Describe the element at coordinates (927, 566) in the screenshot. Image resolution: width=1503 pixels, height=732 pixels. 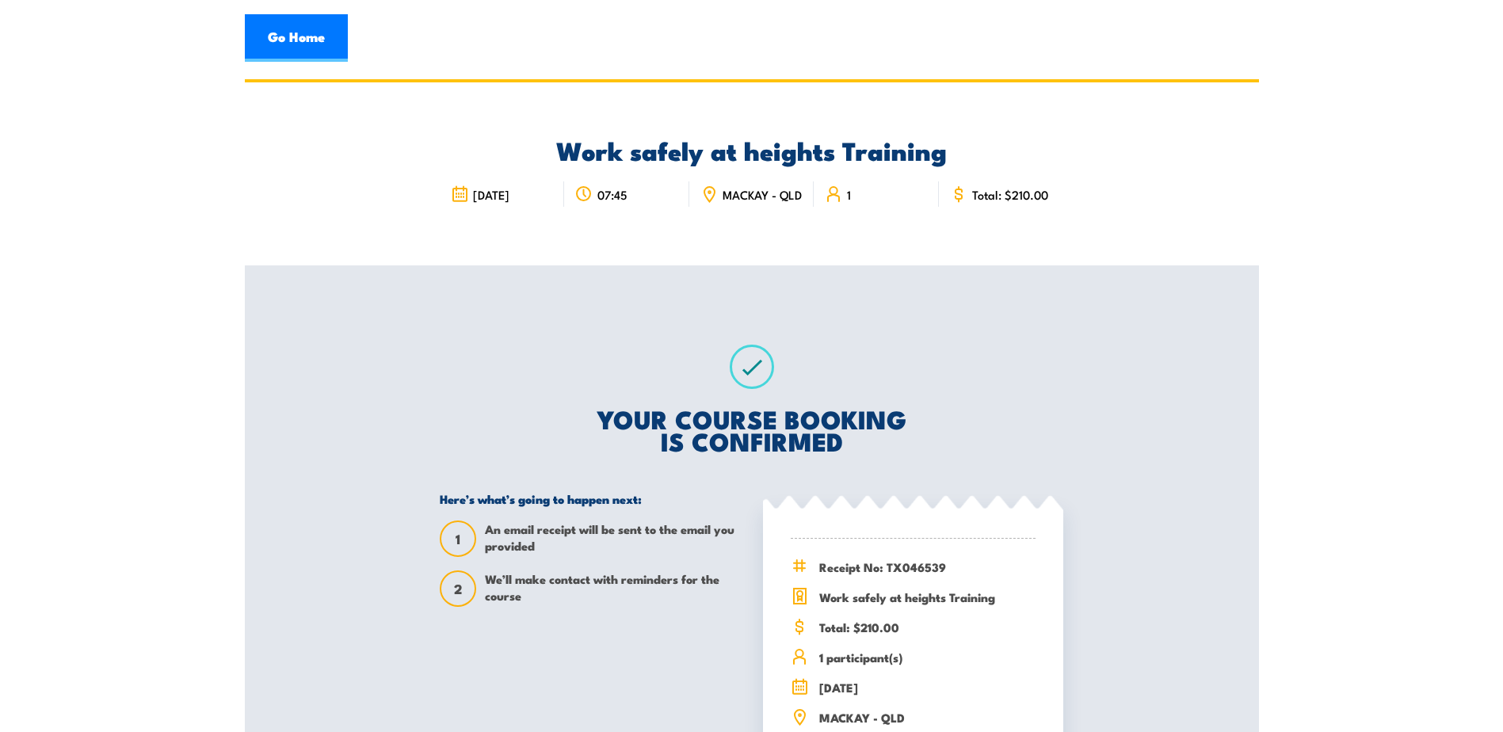
I see `span: Receipt No: TX046539` at that location.